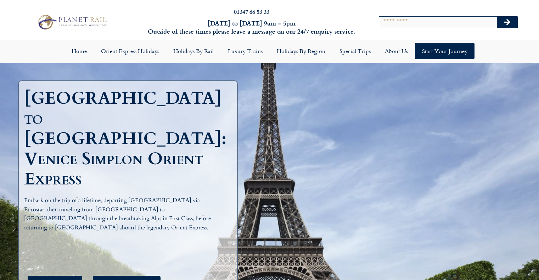 This screenshot has height=280, width=539. What do you see at coordinates (79, 51) in the screenshot?
I see `a: Home` at bounding box center [79, 51].